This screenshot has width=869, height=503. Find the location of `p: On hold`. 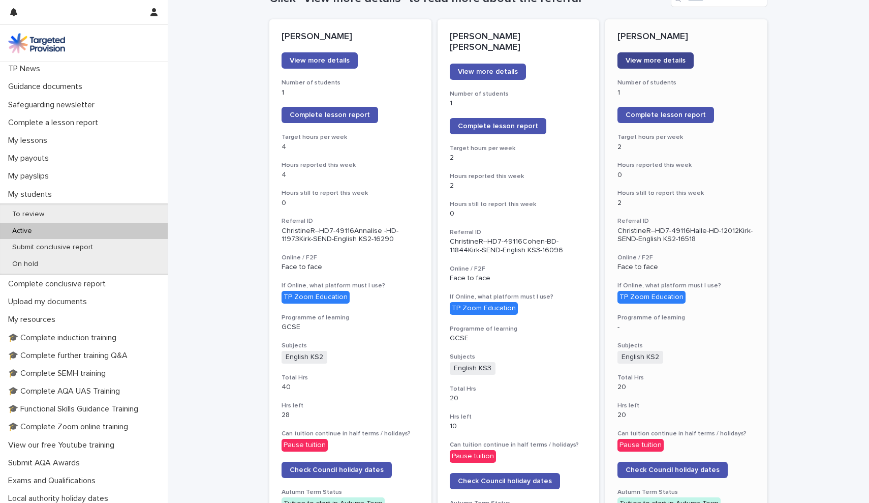

p: On hold is located at coordinates (25, 264).